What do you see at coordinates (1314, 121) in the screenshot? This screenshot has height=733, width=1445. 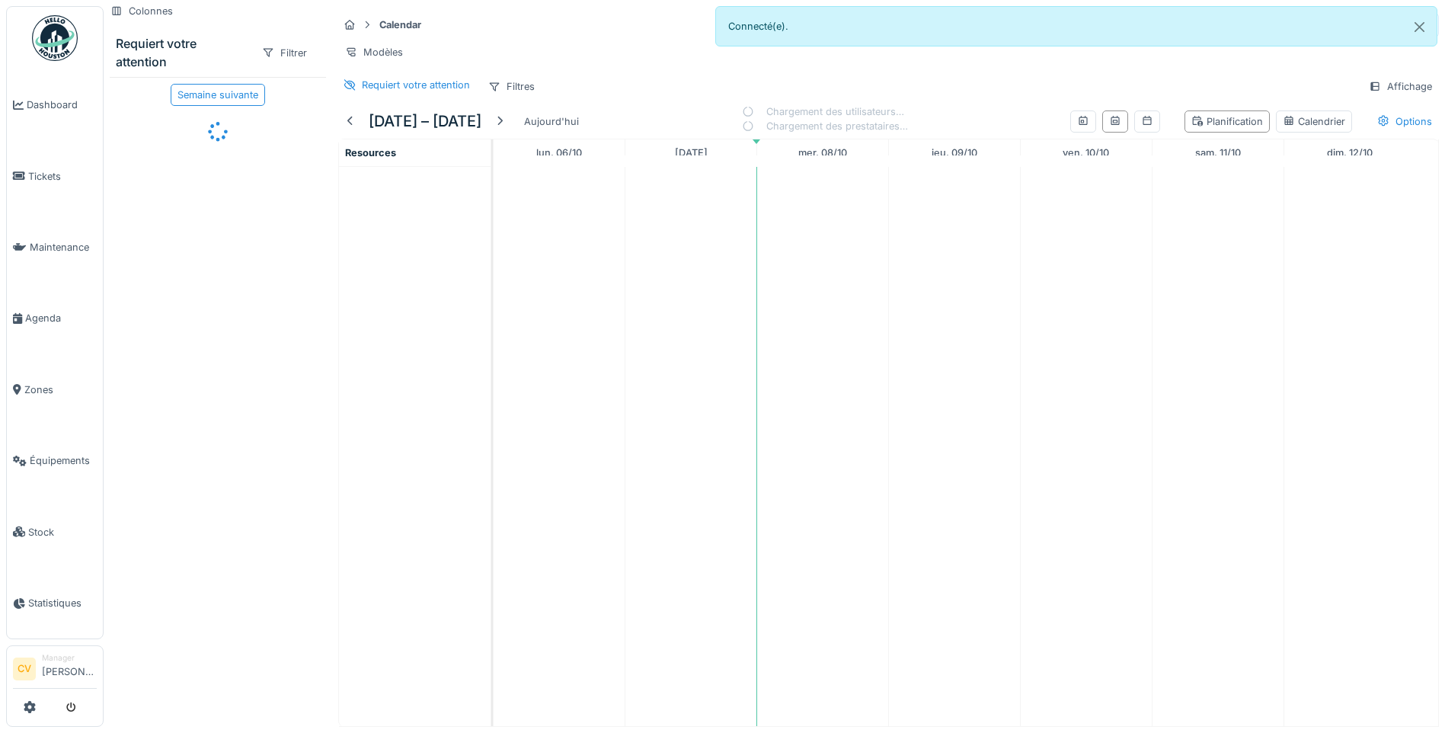 I see `div: Calendrier` at bounding box center [1314, 121].